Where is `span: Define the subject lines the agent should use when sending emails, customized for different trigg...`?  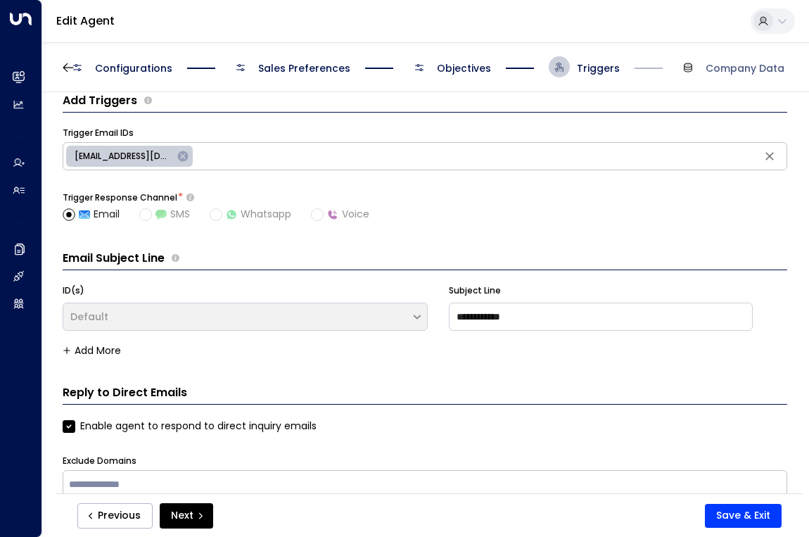
span: Define the subject lines the agent should use when sending emails, customized for different trigg... is located at coordinates (175, 258).